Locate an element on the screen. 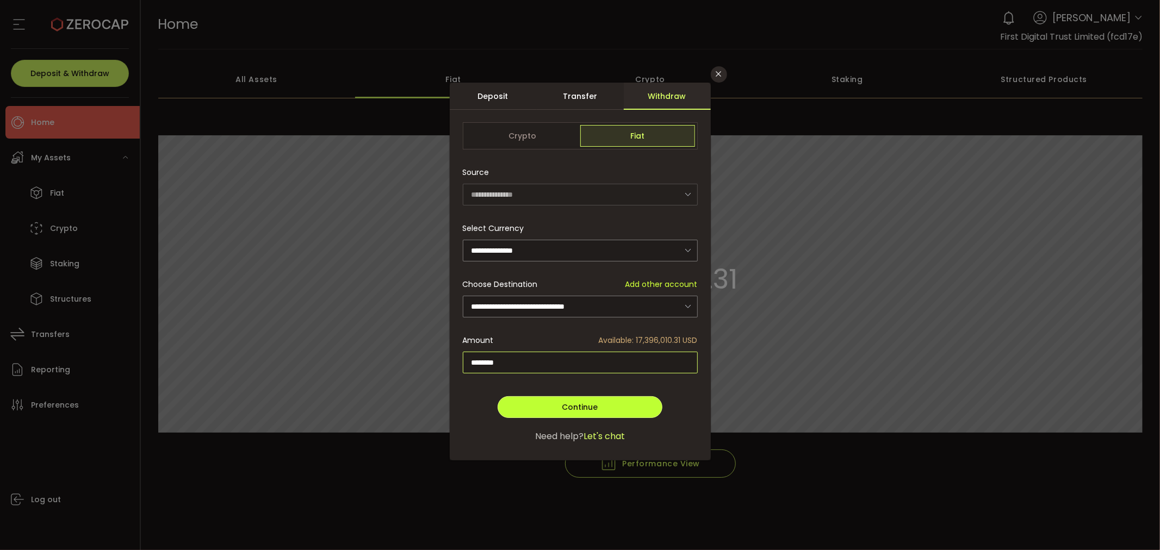  span: Need help? is located at coordinates (559, 437).